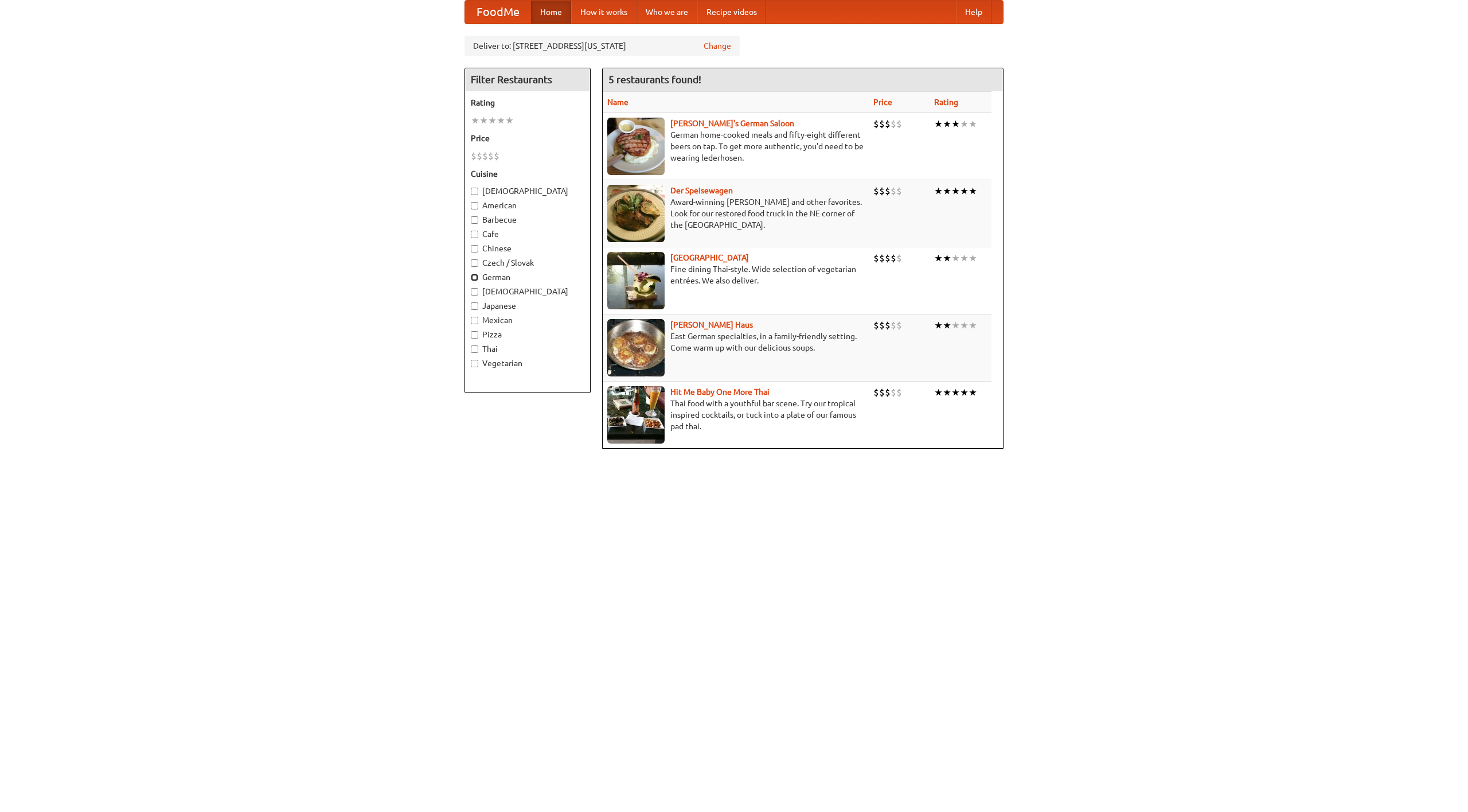 The height and width of the screenshot is (812, 1468). Describe the element at coordinates (617, 102) in the screenshot. I see `a: Name` at that location.